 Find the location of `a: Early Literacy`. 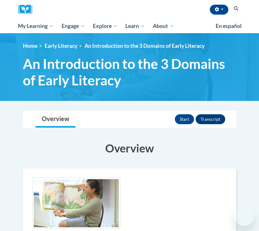

a: Early Literacy is located at coordinates (61, 46).